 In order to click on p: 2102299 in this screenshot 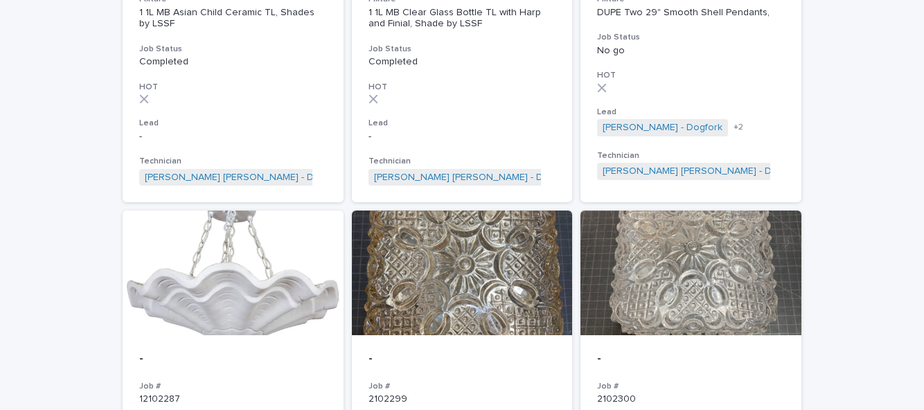, I will do `click(462, 399)`.